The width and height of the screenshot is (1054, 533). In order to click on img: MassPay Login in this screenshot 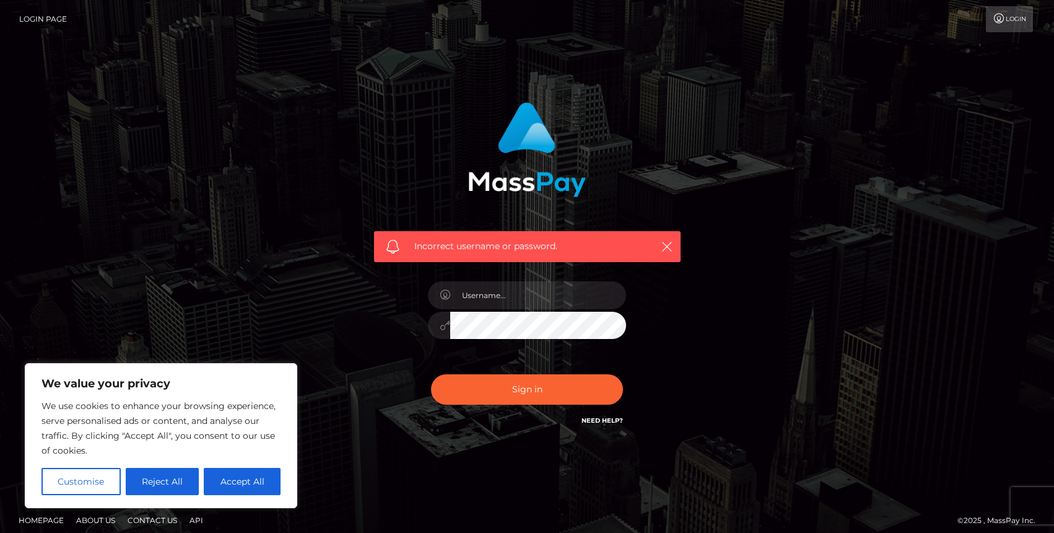, I will do `click(527, 149)`.